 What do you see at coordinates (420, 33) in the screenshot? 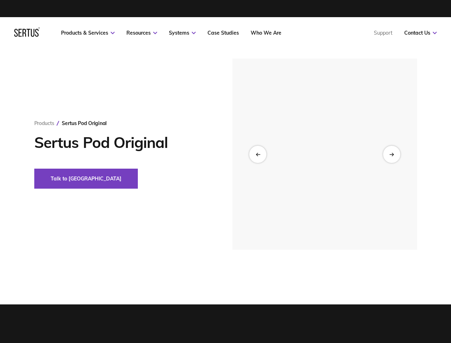
I see `a: Contact Us` at bounding box center [420, 33].